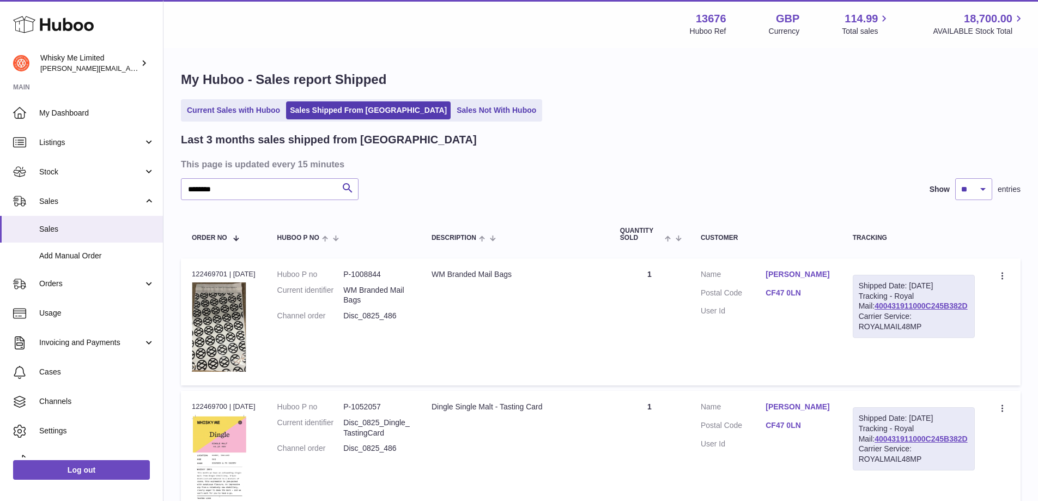 Image resolution: width=1038 pixels, height=501 pixels. I want to click on span: Returns, so click(97, 460).